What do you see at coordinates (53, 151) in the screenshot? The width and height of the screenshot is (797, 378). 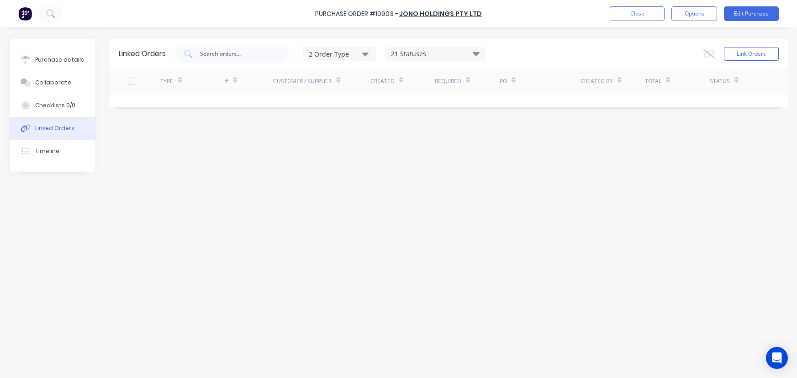 I see `button: Timeline` at bounding box center [53, 151].